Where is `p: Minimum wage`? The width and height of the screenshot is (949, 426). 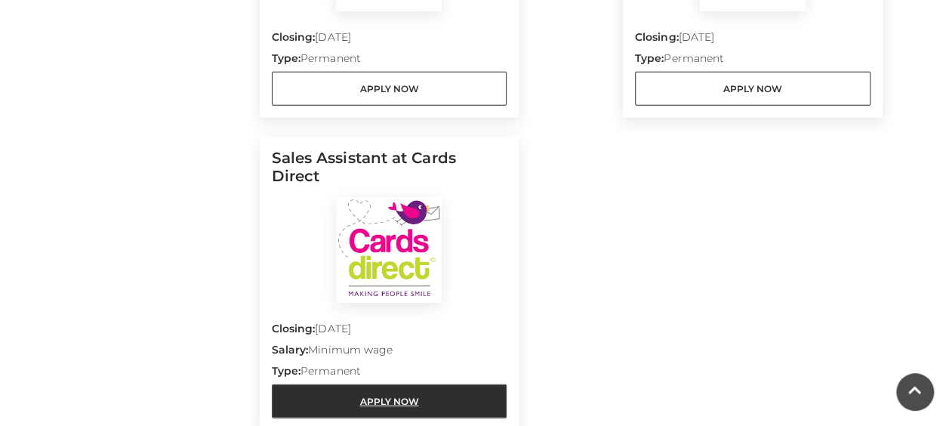 p: Minimum wage is located at coordinates (390, 353).